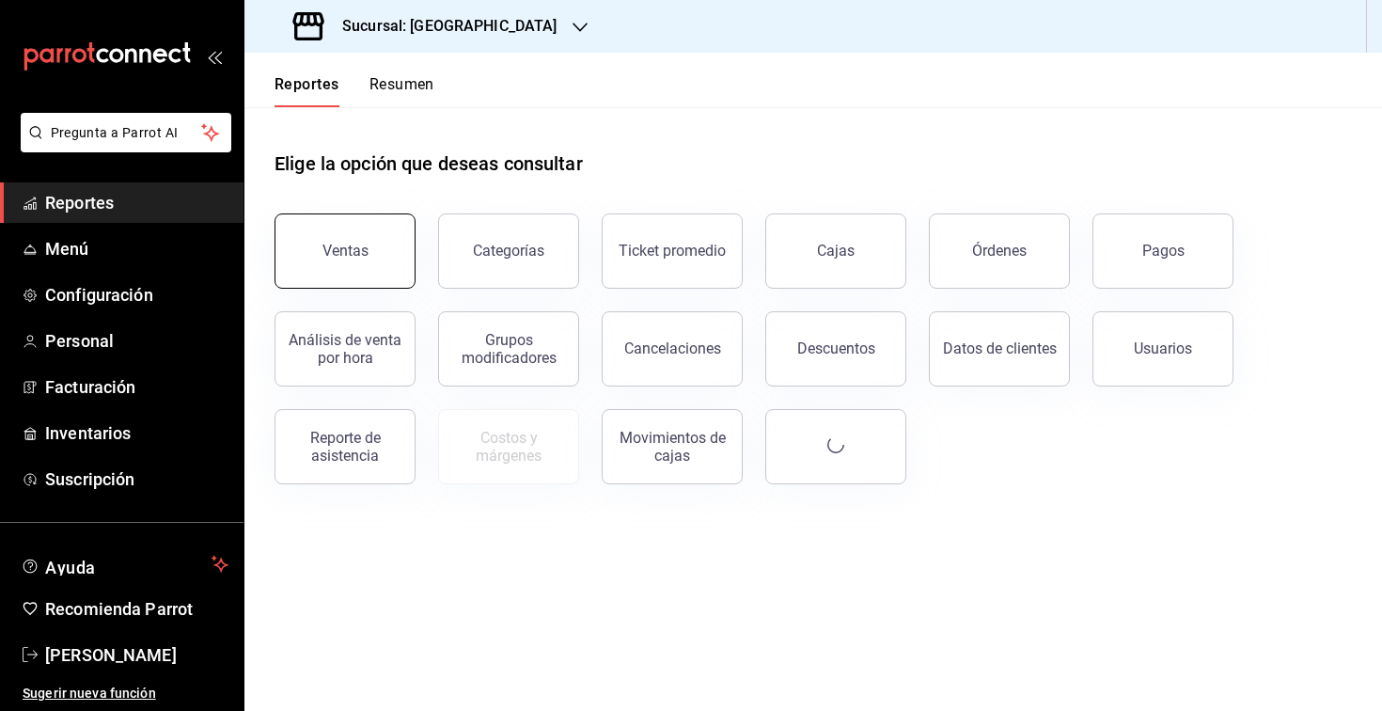  Describe the element at coordinates (345, 251) in the screenshot. I see `button: Ventas` at that location.